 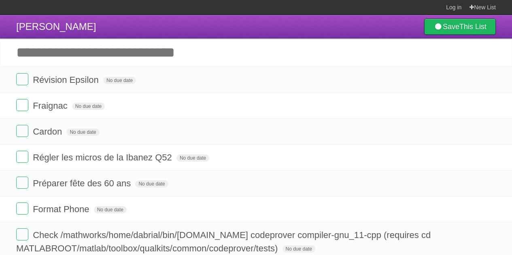 I want to click on span: Fraignac, so click(x=51, y=106).